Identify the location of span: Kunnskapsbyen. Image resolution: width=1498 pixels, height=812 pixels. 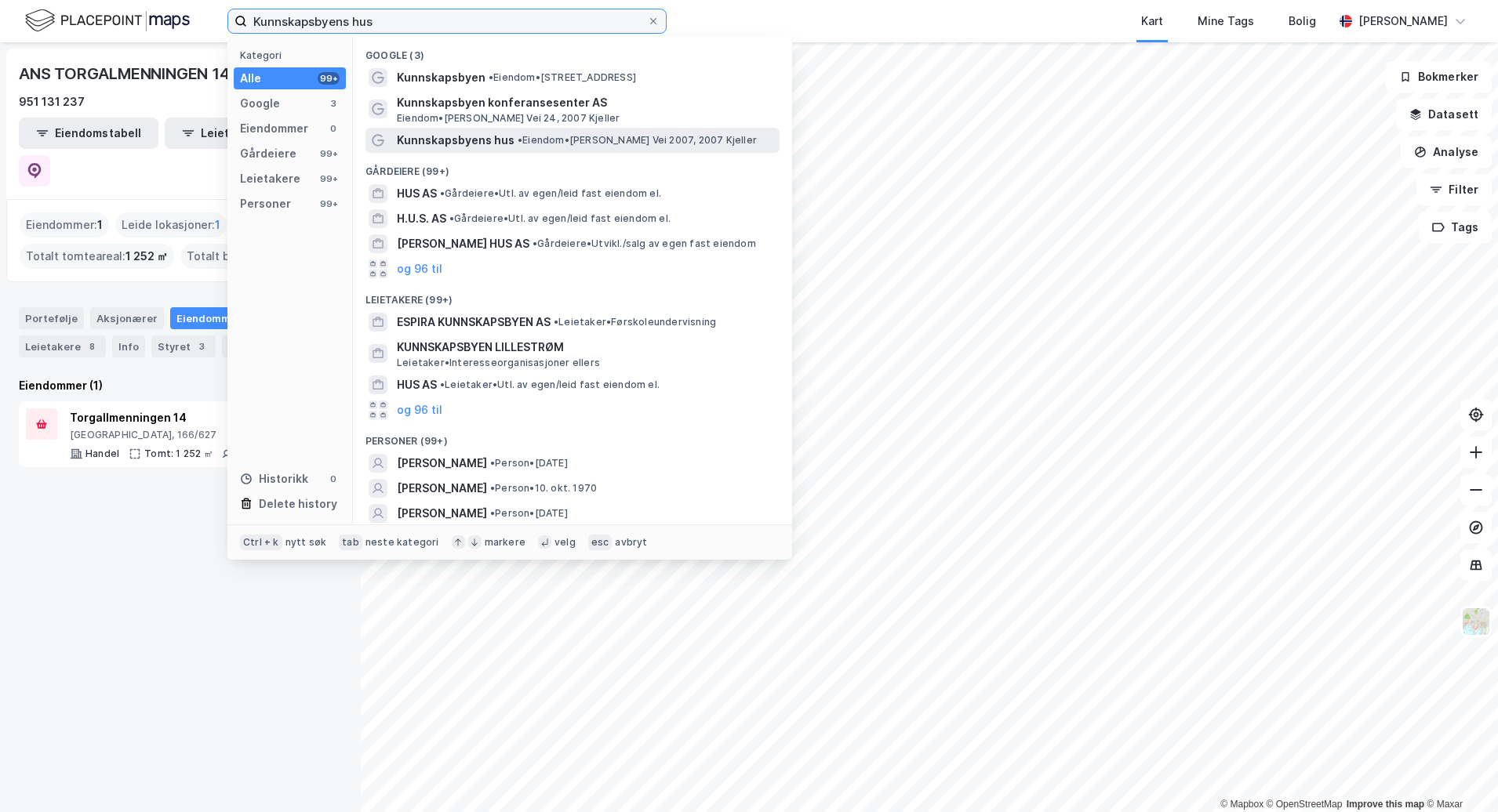
(441, 77).